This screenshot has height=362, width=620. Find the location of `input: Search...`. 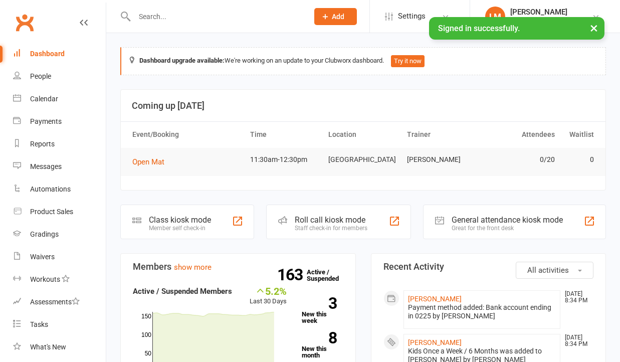

input: Search... is located at coordinates (216, 17).